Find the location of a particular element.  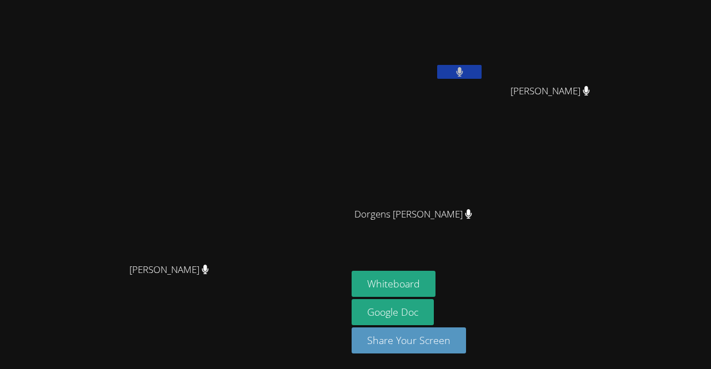

a: Google Doc is located at coordinates (393, 312).